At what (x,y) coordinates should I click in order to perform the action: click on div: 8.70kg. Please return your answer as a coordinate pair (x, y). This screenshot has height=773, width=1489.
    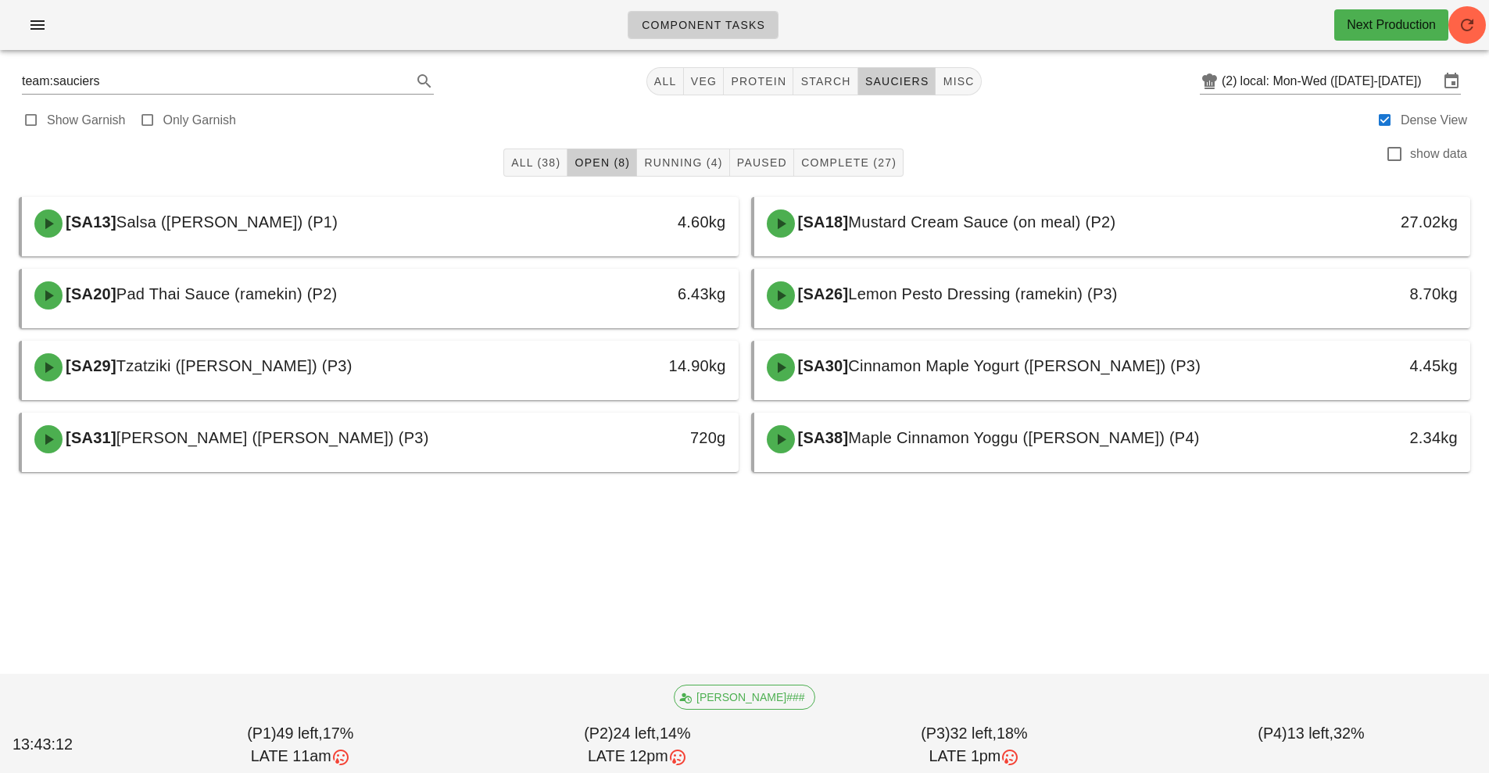
    Looking at the image, I should click on (1378, 294).